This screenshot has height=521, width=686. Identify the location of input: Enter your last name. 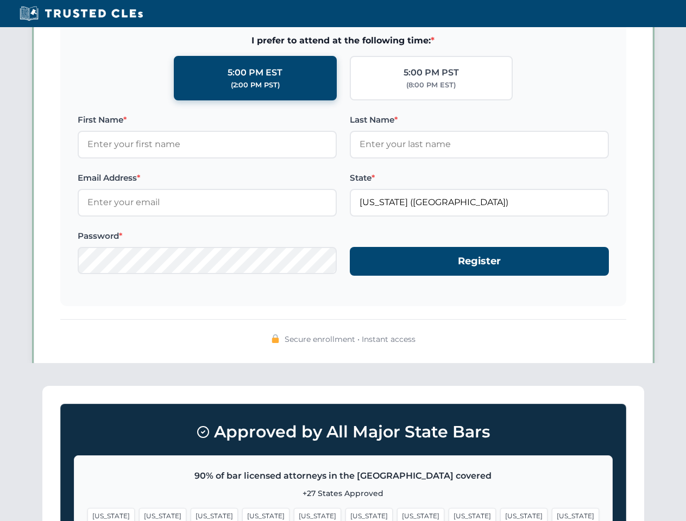
(479, 144).